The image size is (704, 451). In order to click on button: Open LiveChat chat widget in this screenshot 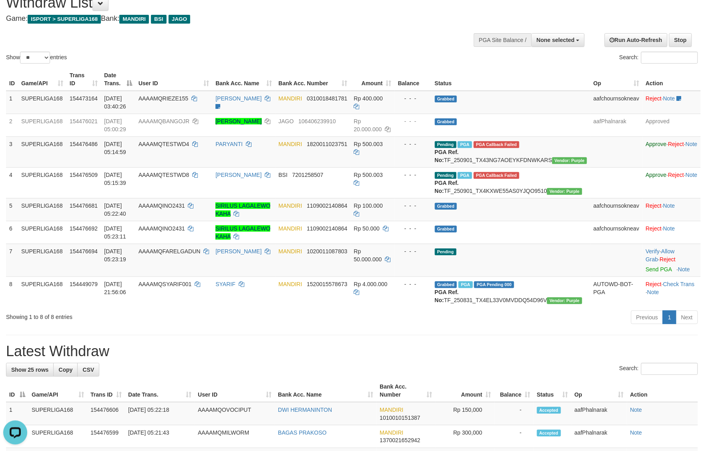, I will do `click(15, 15)`.